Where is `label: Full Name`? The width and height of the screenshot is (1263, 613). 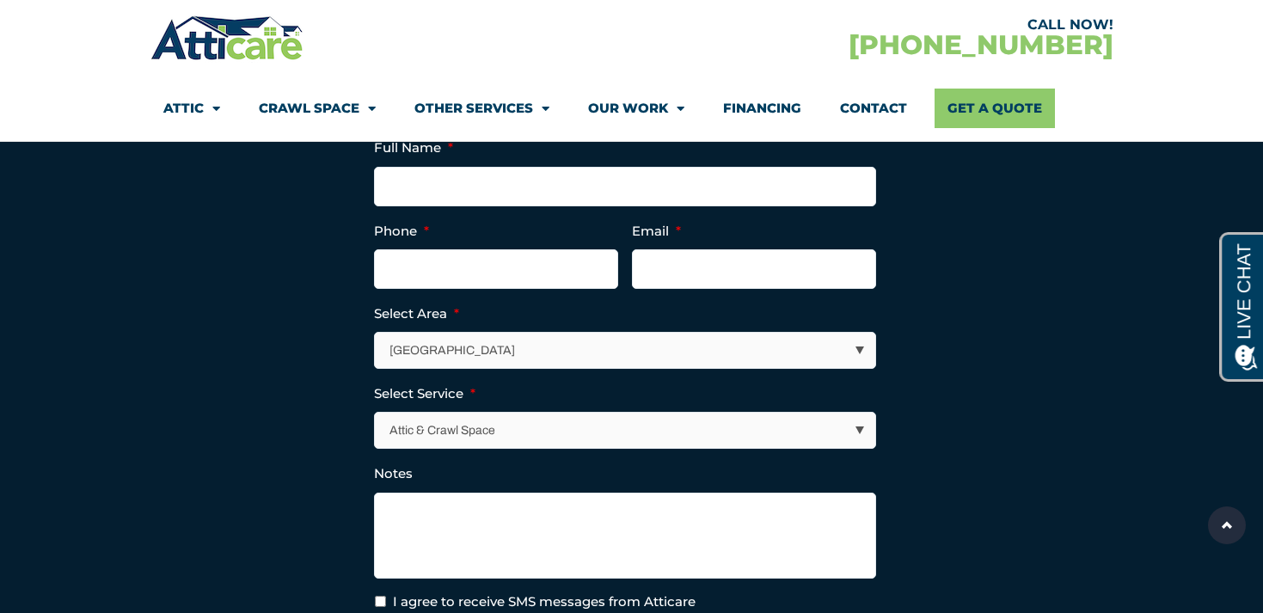
label: Full Name is located at coordinates (413, 148).